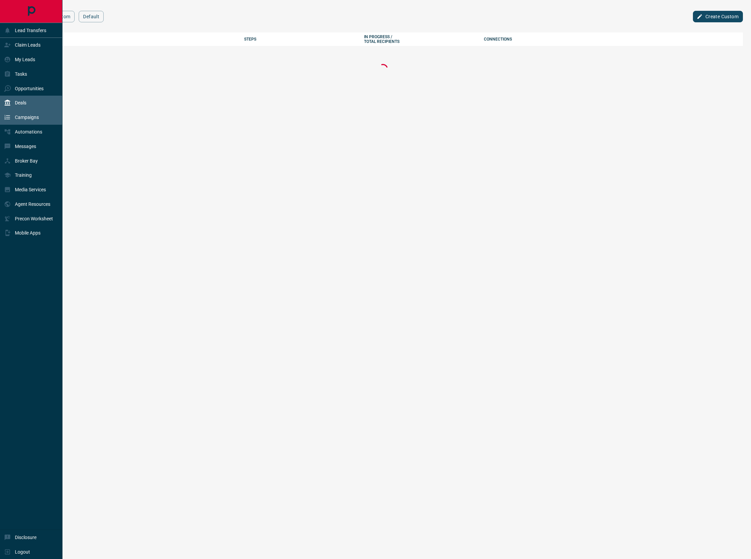  What do you see at coordinates (671, 39) in the screenshot?
I see `th: actions` at bounding box center [671, 39].